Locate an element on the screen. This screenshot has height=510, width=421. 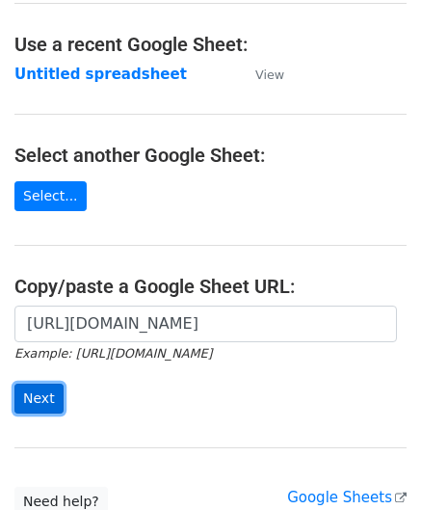
h4: Use a recent Google Sheet: is located at coordinates (210, 44).